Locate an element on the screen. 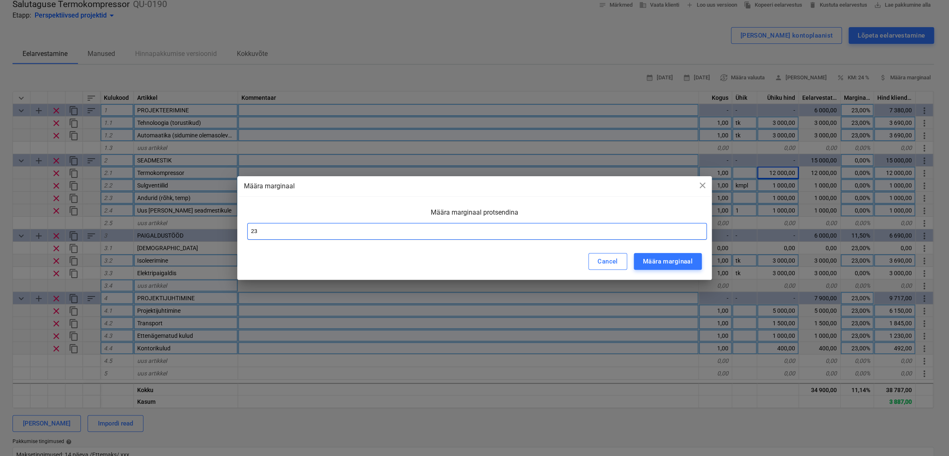  button: Cancel is located at coordinates (608, 261).